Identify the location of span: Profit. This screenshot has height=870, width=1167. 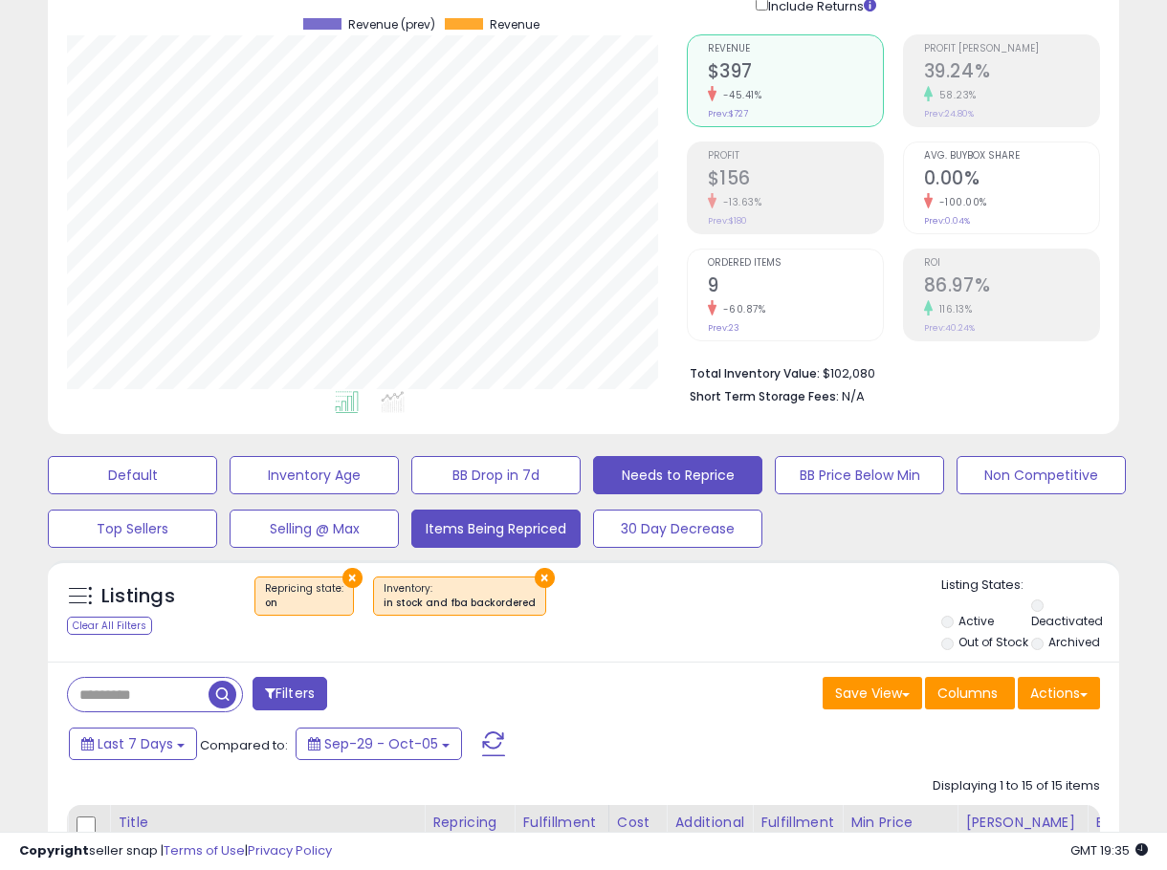
(795, 156).